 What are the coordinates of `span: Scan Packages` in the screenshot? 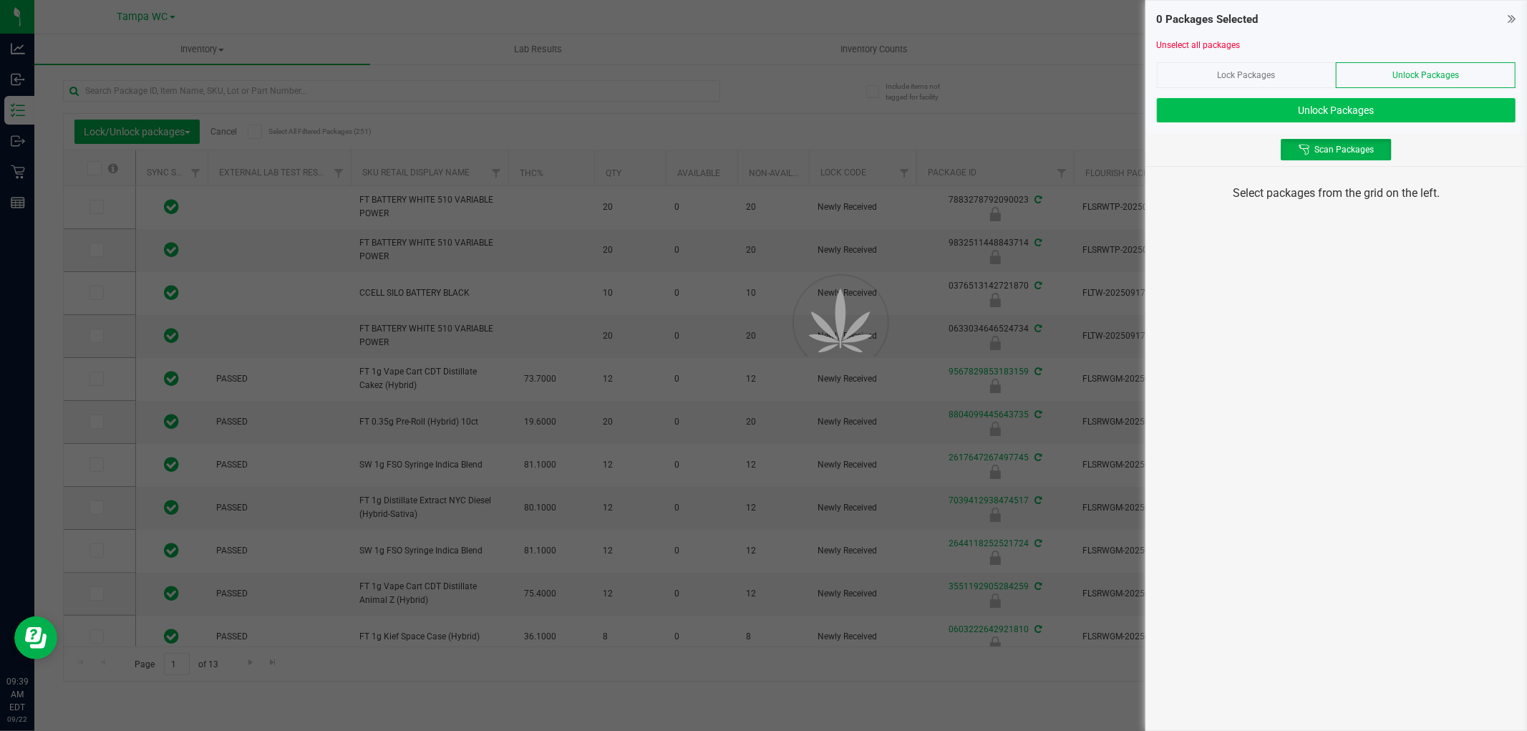 It's located at (1344, 150).